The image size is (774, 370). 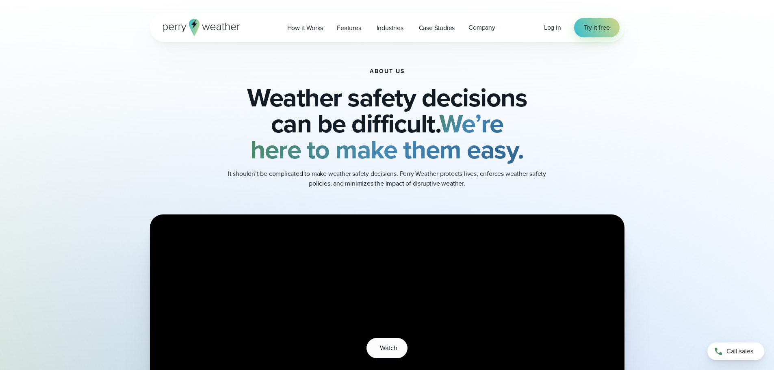 I want to click on span: Company, so click(x=482, y=28).